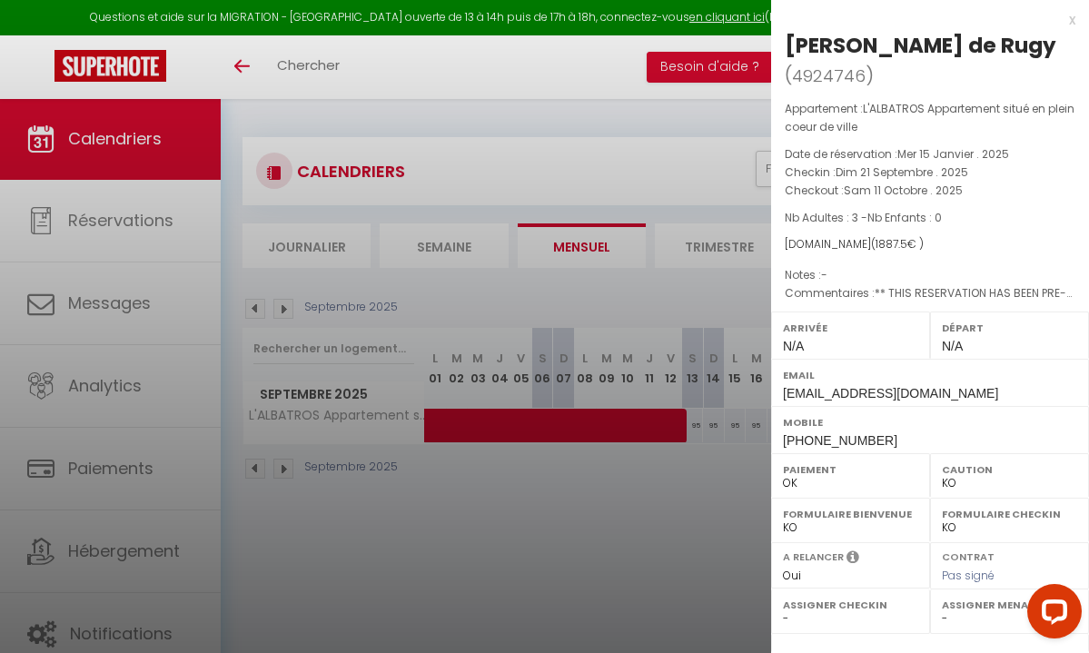 The height and width of the screenshot is (653, 1089). What do you see at coordinates (42, 35) in the screenshot?
I see `button: Open LiveChat chat widget` at bounding box center [42, 35].